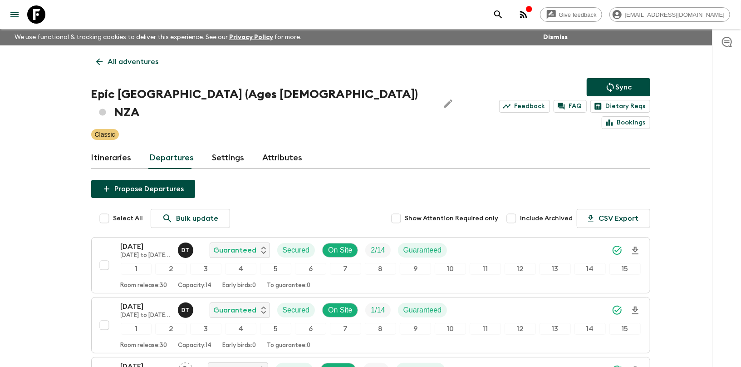 The width and height of the screenshot is (741, 367). What do you see at coordinates (128, 62) in the screenshot?
I see `a: All adventures` at bounding box center [128, 62].